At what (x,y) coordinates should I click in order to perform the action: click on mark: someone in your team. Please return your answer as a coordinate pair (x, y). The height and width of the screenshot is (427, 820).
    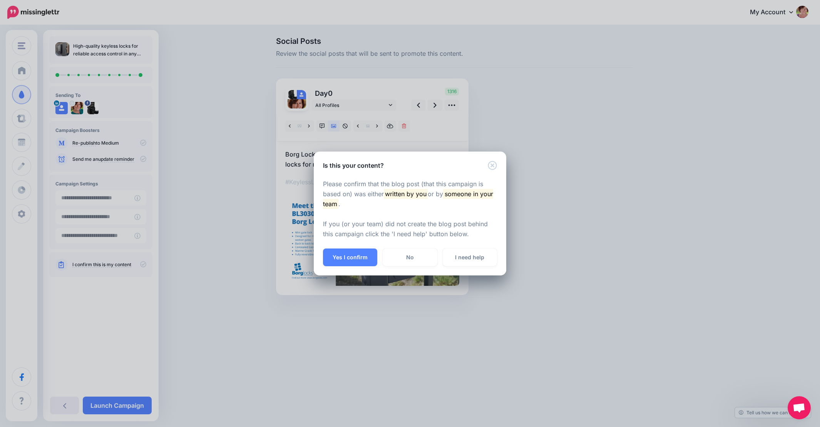
    Looking at the image, I should click on (408, 199).